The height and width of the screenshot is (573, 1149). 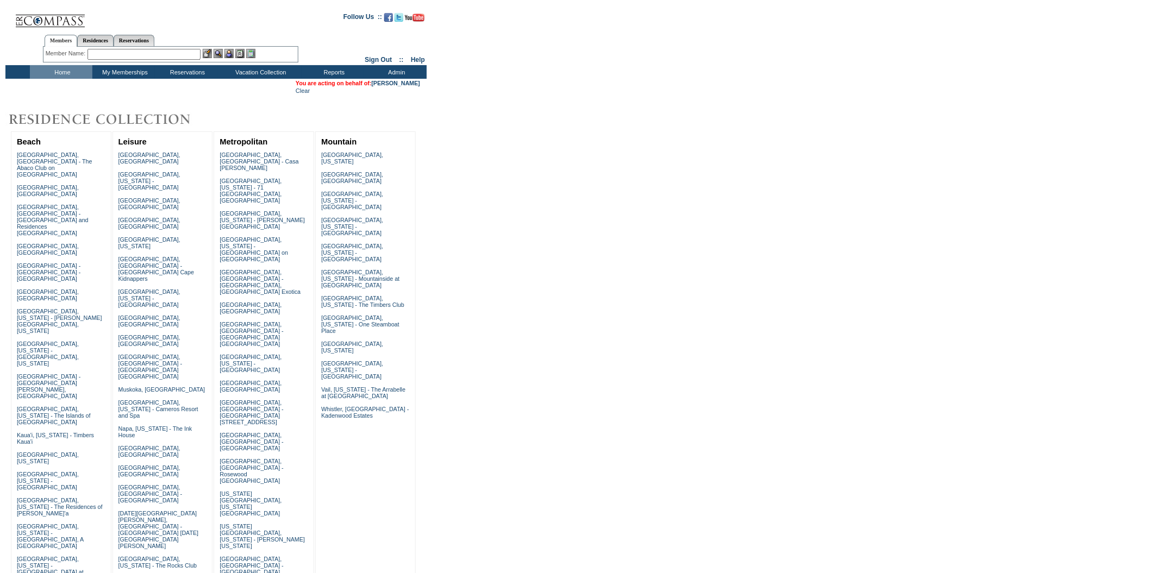 What do you see at coordinates (240, 53) in the screenshot?
I see `img: Reservations` at bounding box center [240, 53].